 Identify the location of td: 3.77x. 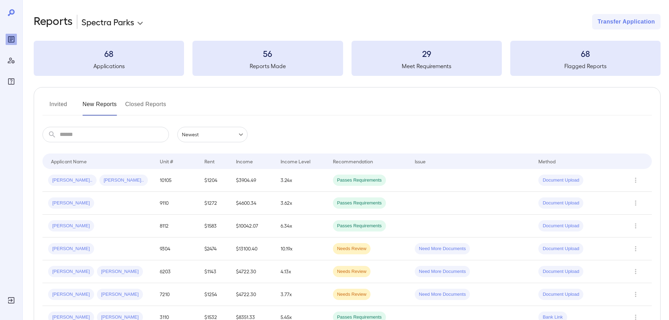
(301, 294).